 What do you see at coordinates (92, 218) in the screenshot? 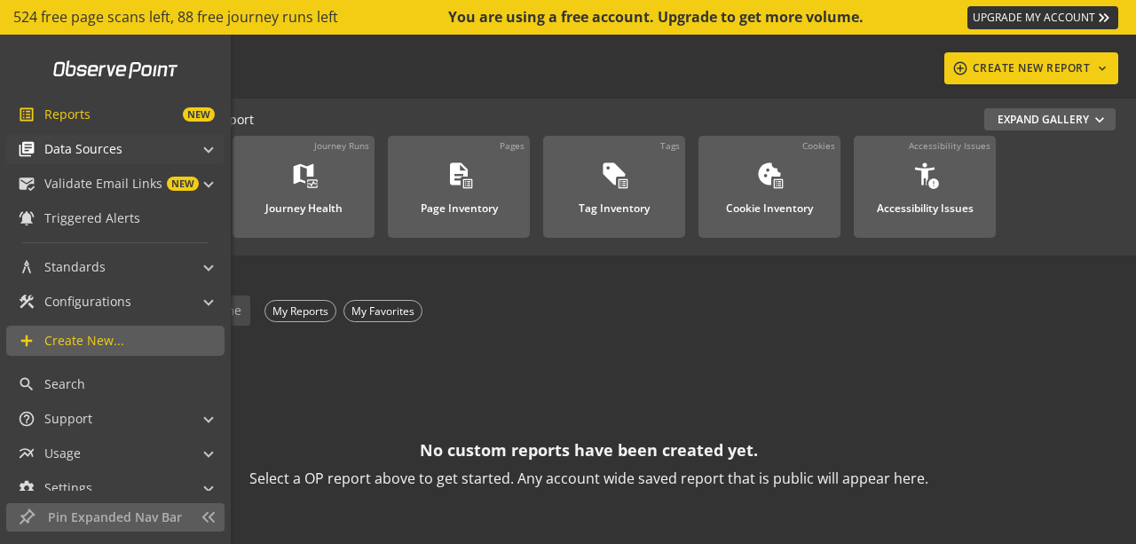
I see `span: Triggered Alerts` at bounding box center [92, 218].